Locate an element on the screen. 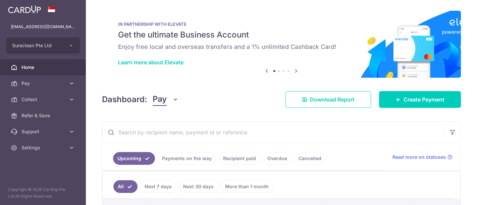 This screenshot has height=205, width=477. a: Read more on statuses is located at coordinates (422, 157).